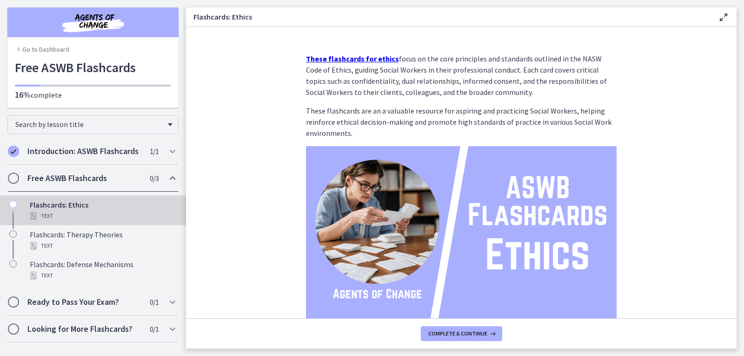 The width and height of the screenshot is (744, 356). What do you see at coordinates (23, 94) in the screenshot?
I see `span: 16%` at bounding box center [23, 94].